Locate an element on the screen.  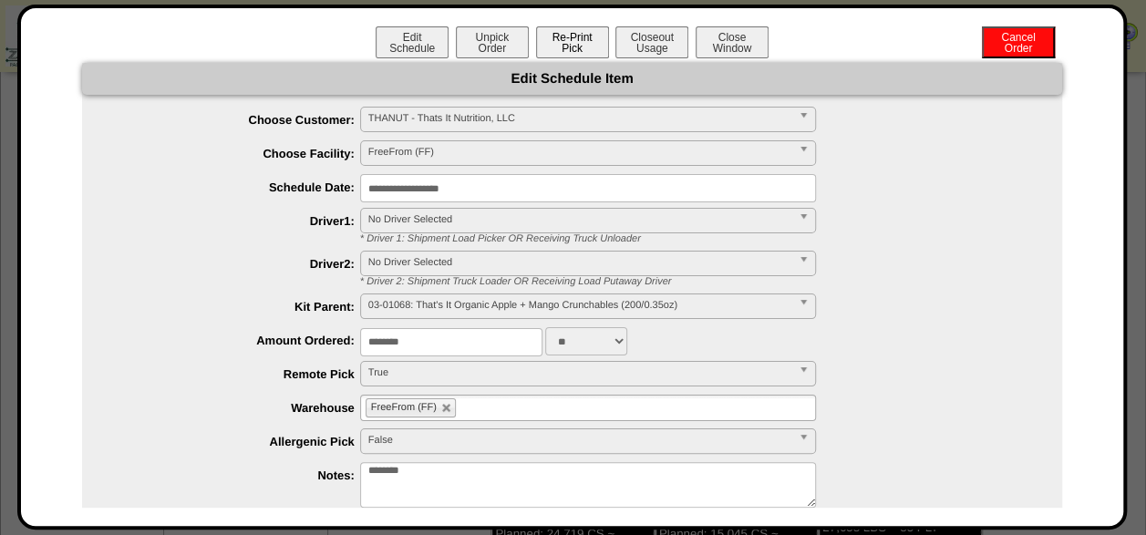
div: Edit Schedule Item is located at coordinates (572, 78).